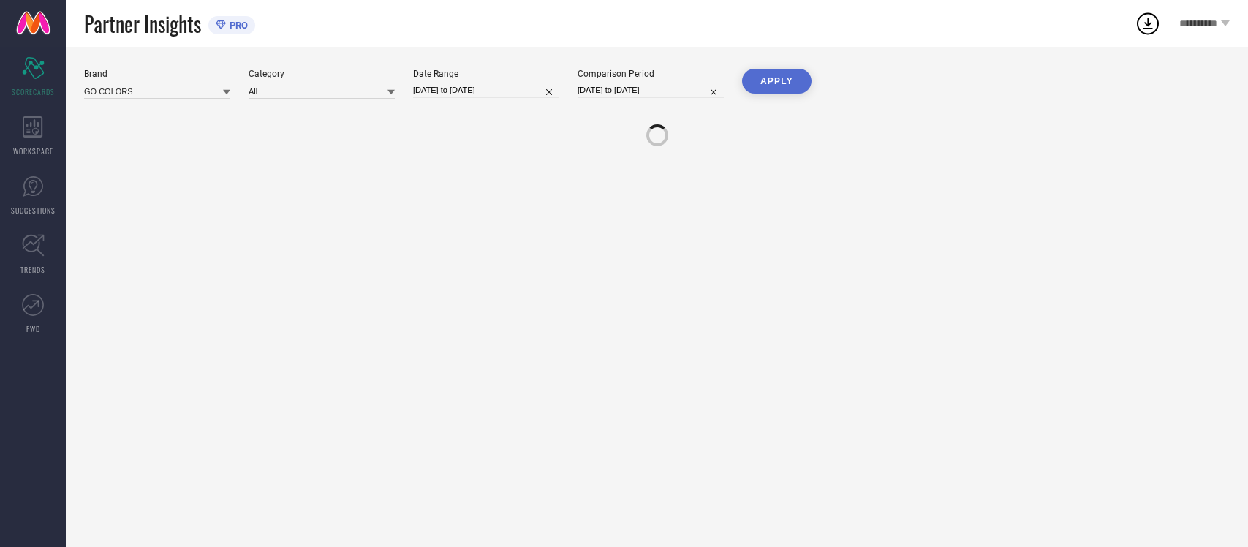  I want to click on span: FWD, so click(33, 328).